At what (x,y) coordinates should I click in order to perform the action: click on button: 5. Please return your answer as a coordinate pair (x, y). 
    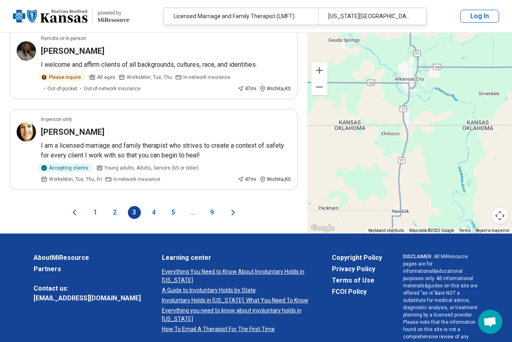
    Looking at the image, I should click on (173, 213).